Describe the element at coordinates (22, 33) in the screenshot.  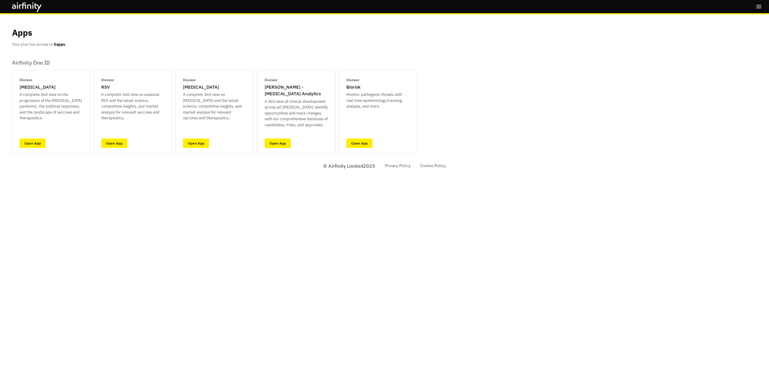
I see `p: Apps` at that location.